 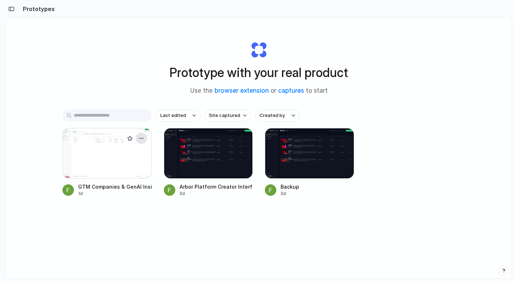 What do you see at coordinates (259, 72) in the screenshot?
I see `h1: Prototype with your real product` at bounding box center [259, 72].